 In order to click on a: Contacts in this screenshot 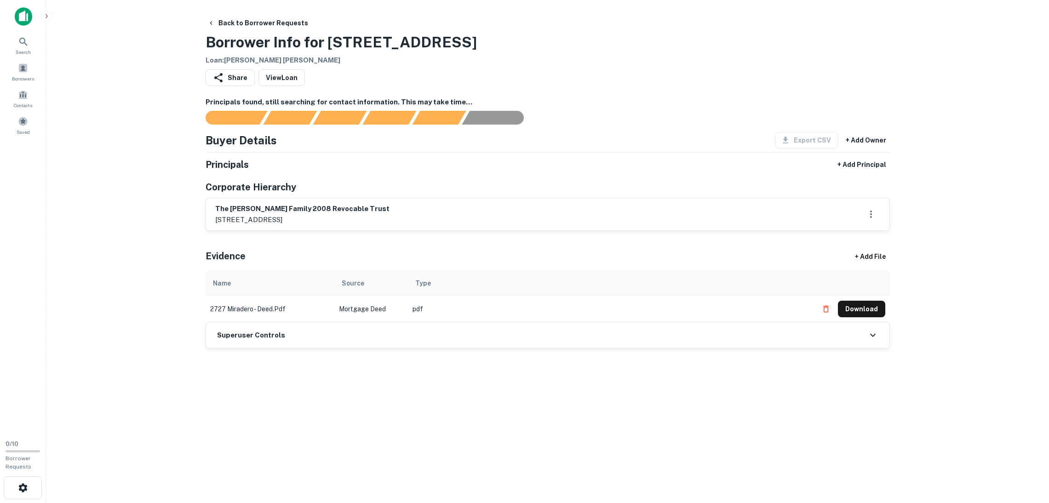, I will do `click(23, 98)`.